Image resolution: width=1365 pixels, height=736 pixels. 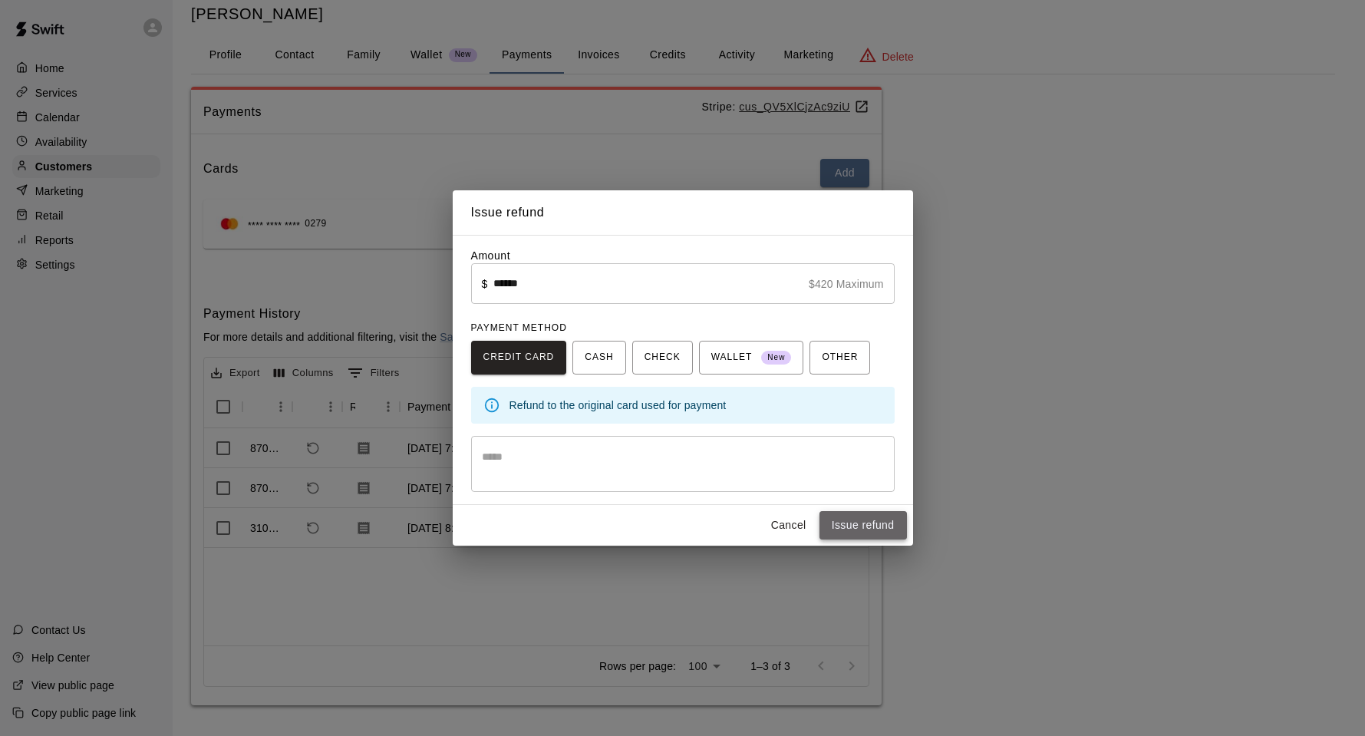 What do you see at coordinates (751, 357) in the screenshot?
I see `span: WALLET` at bounding box center [751, 357].